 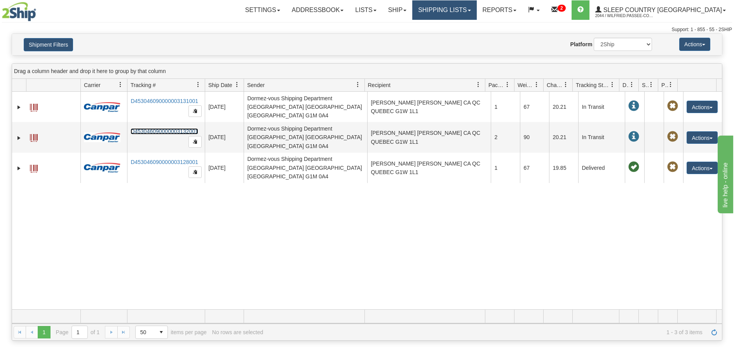 What do you see at coordinates (120, 85) in the screenshot?
I see `a: Carrier filter column settings` at bounding box center [120, 85].